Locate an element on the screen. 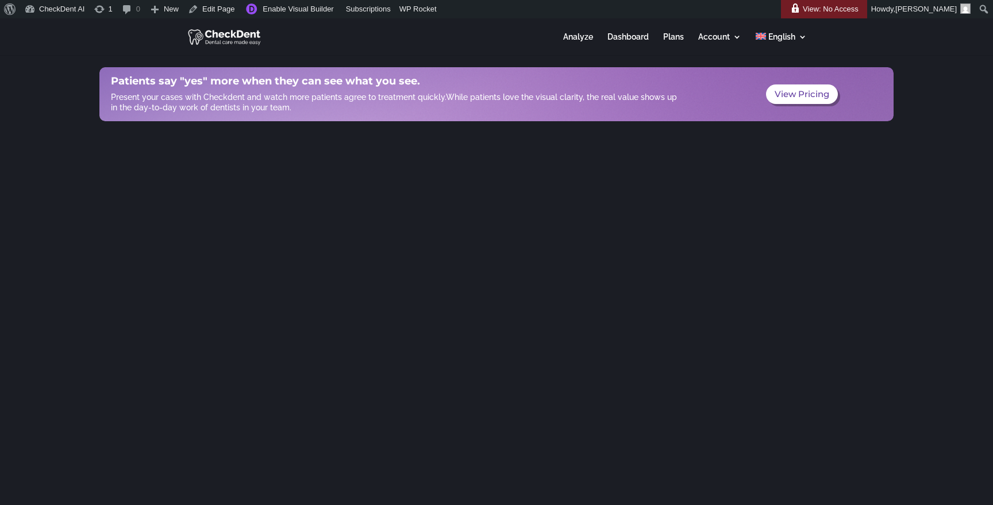 This screenshot has height=505, width=993. a: View Pricing is located at coordinates (802, 94).